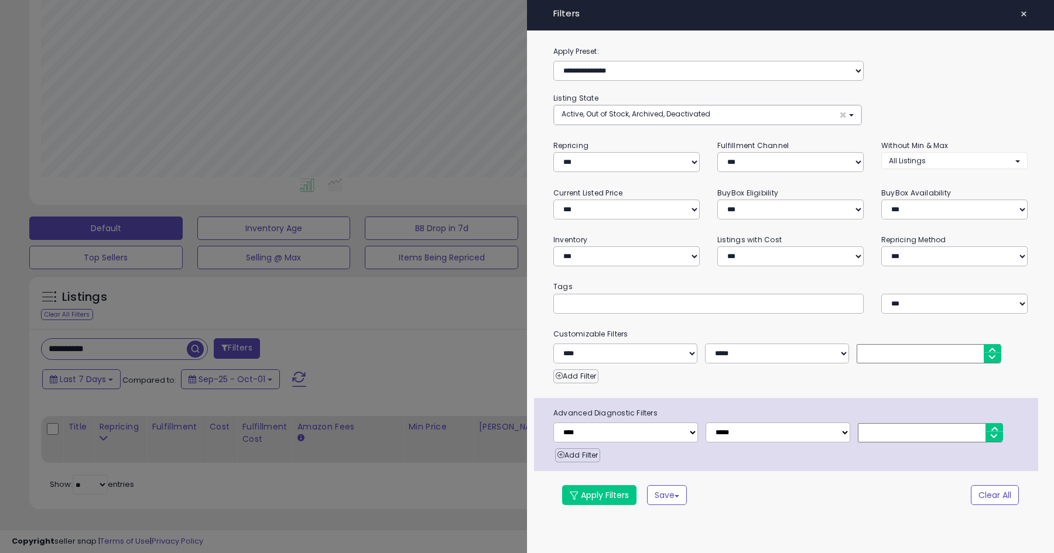 The height and width of the screenshot is (553, 1054). Describe the element at coordinates (571, 145) in the screenshot. I see `small: Repricing` at that location.